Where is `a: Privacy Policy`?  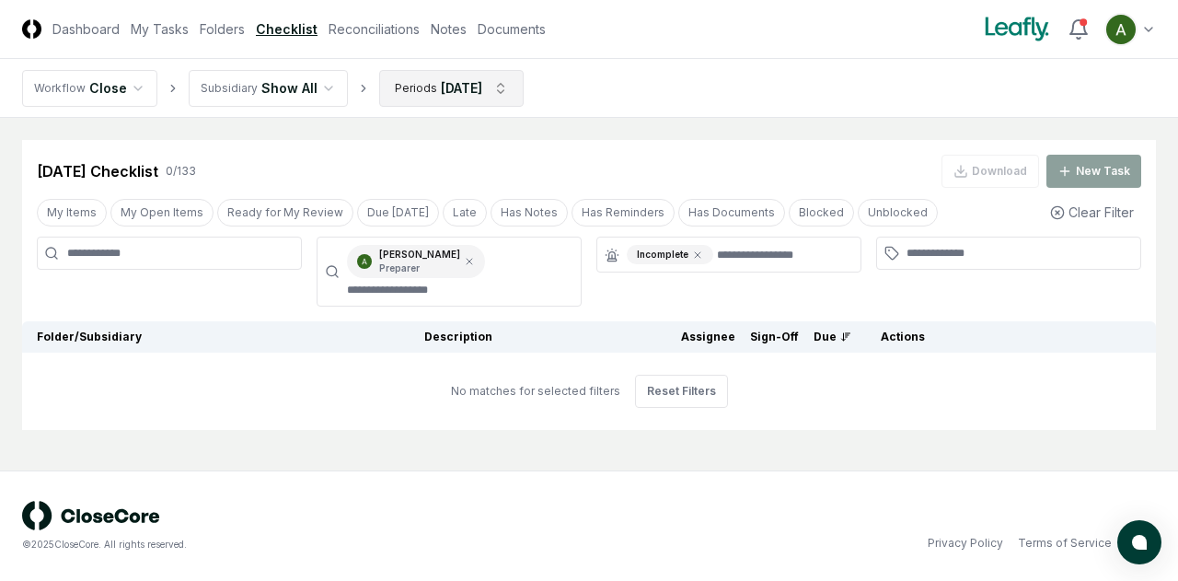
a: Privacy Policy is located at coordinates (965, 543).